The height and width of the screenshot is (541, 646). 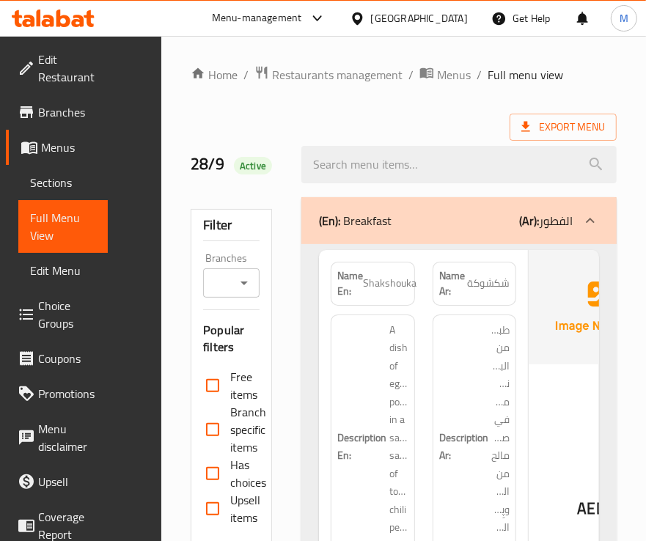 What do you see at coordinates (67, 315) in the screenshot?
I see `span: Choice Groups` at bounding box center [67, 315].